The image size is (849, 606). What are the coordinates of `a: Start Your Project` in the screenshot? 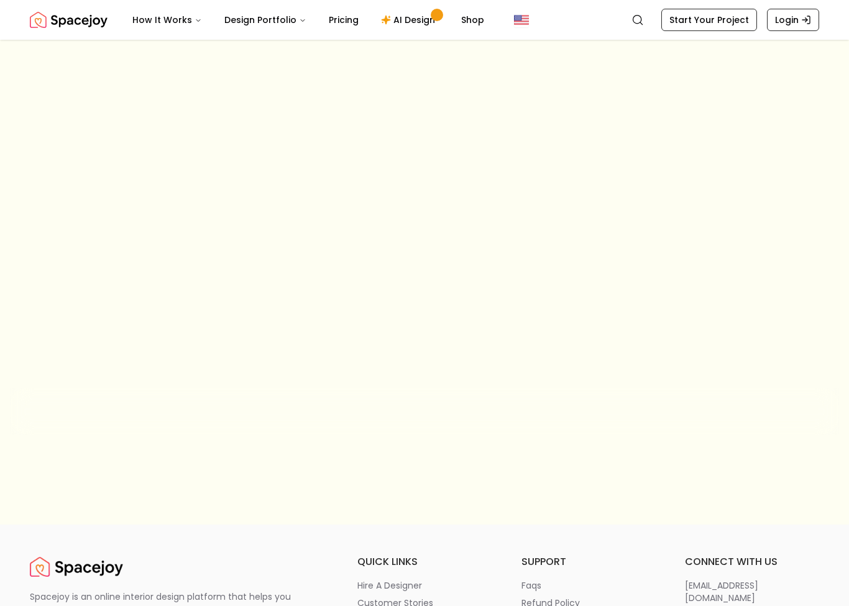 It's located at (709, 20).